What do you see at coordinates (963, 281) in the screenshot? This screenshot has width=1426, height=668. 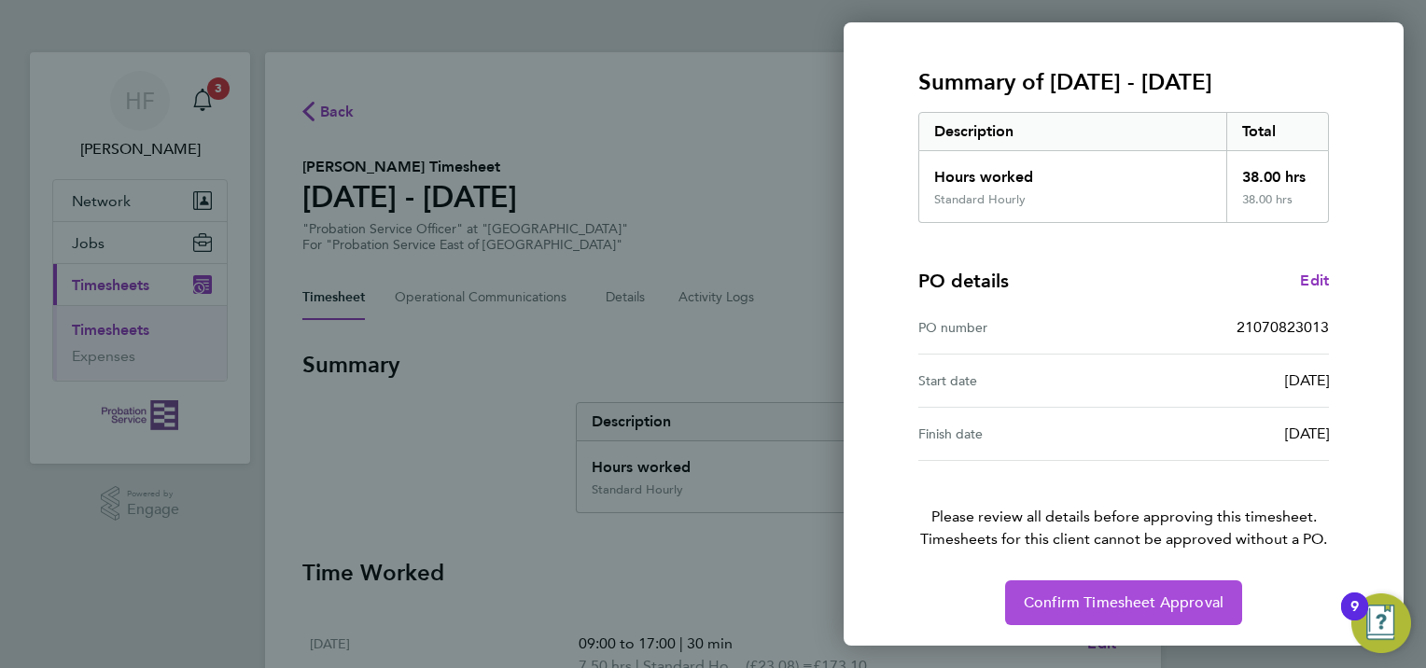 I see `h4: PO details` at bounding box center [963, 281].